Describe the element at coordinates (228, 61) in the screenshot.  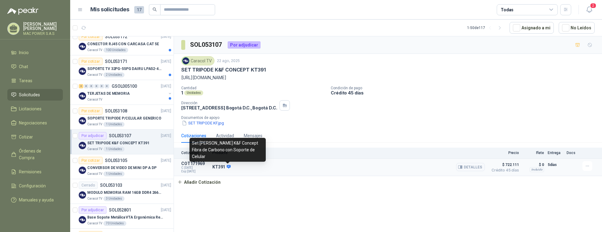
I see `p: 22 ago, 2025` at that location.